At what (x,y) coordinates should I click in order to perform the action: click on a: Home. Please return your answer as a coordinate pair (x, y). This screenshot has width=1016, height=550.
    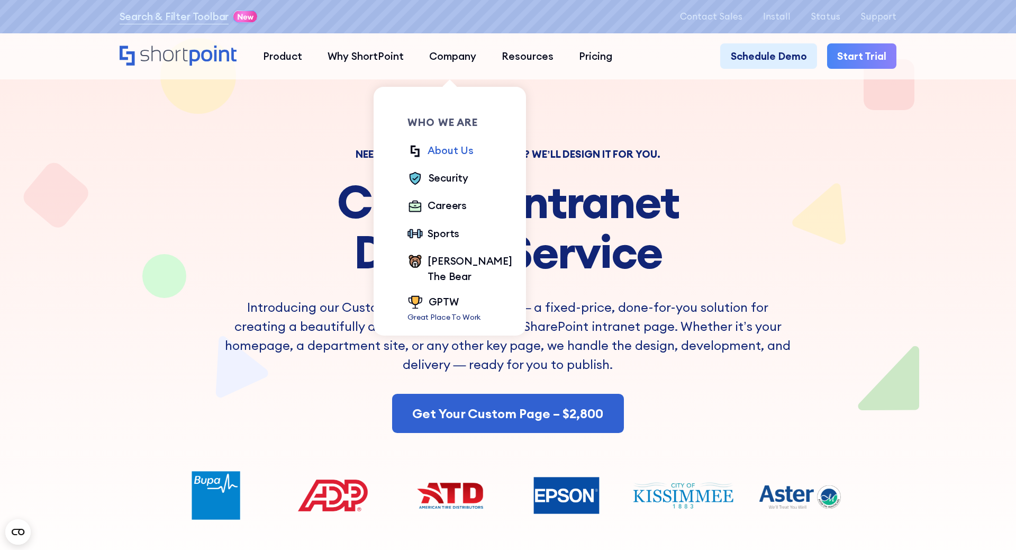
    Looking at the image, I should click on (178, 57).